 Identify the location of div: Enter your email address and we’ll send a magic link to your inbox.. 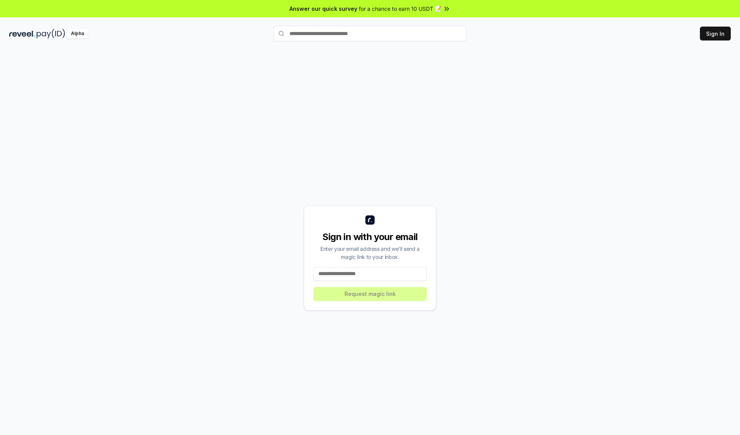
(370, 253).